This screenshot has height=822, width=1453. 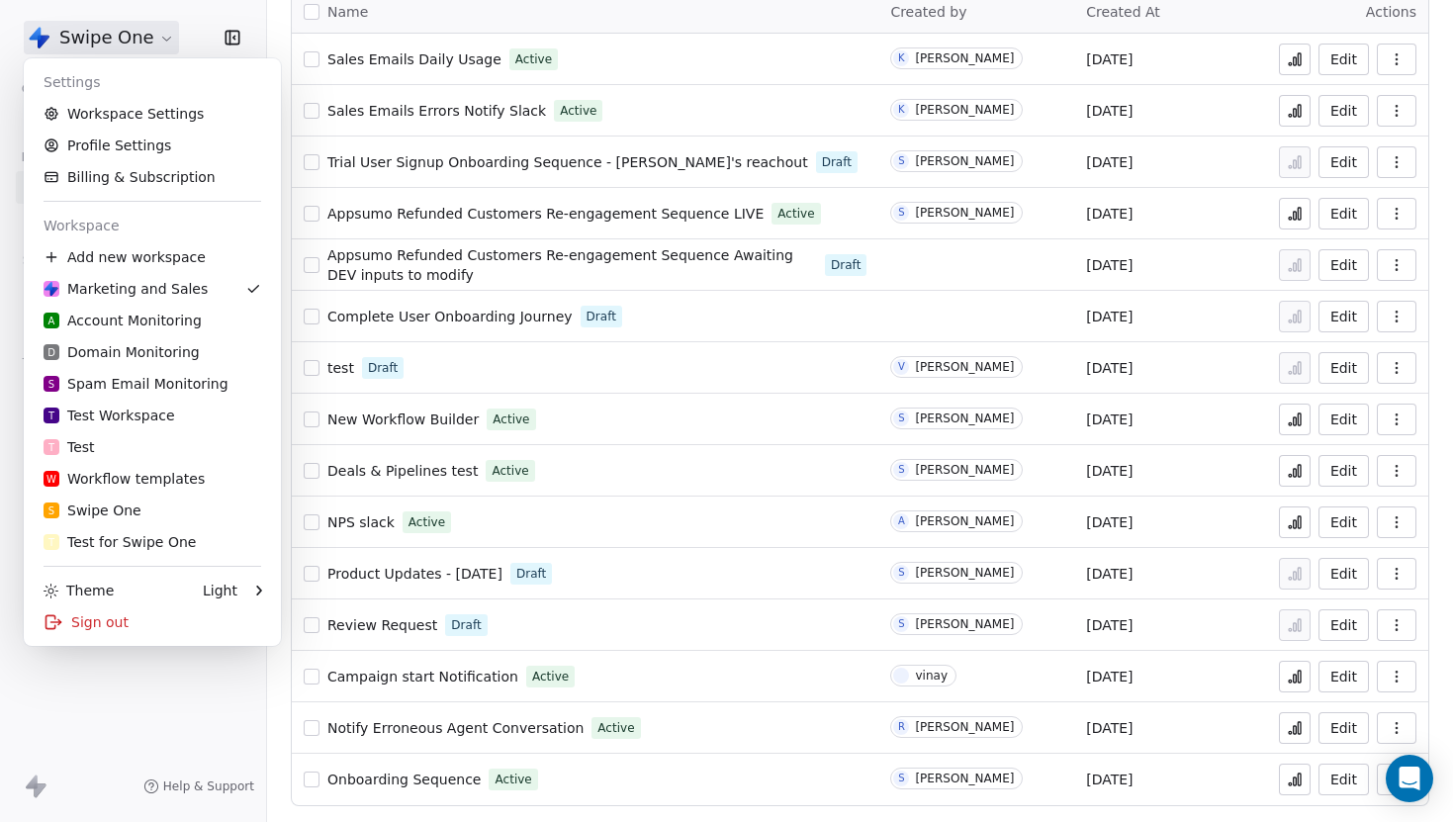 What do you see at coordinates (152, 257) in the screenshot?
I see `div: Add new workspace` at bounding box center [152, 257].